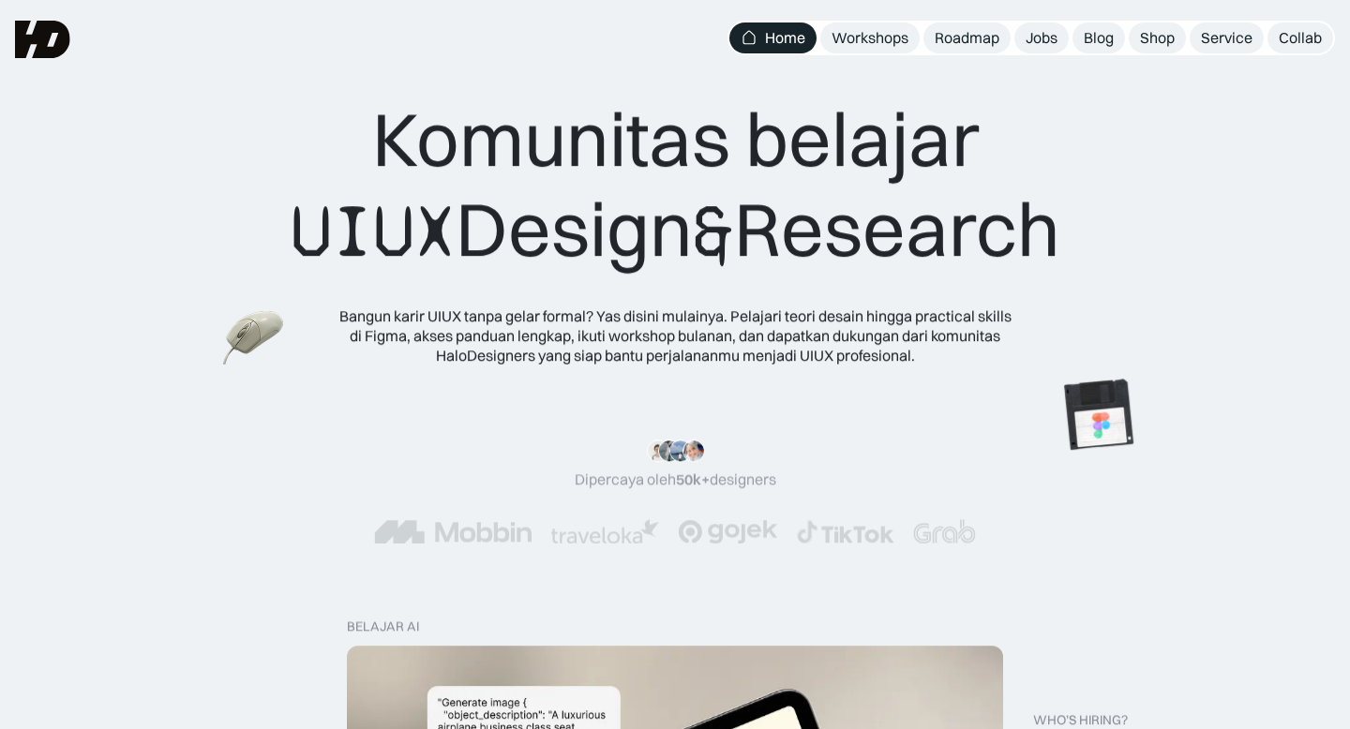 Image resolution: width=1350 pixels, height=729 pixels. I want to click on a: Blog, so click(1098, 37).